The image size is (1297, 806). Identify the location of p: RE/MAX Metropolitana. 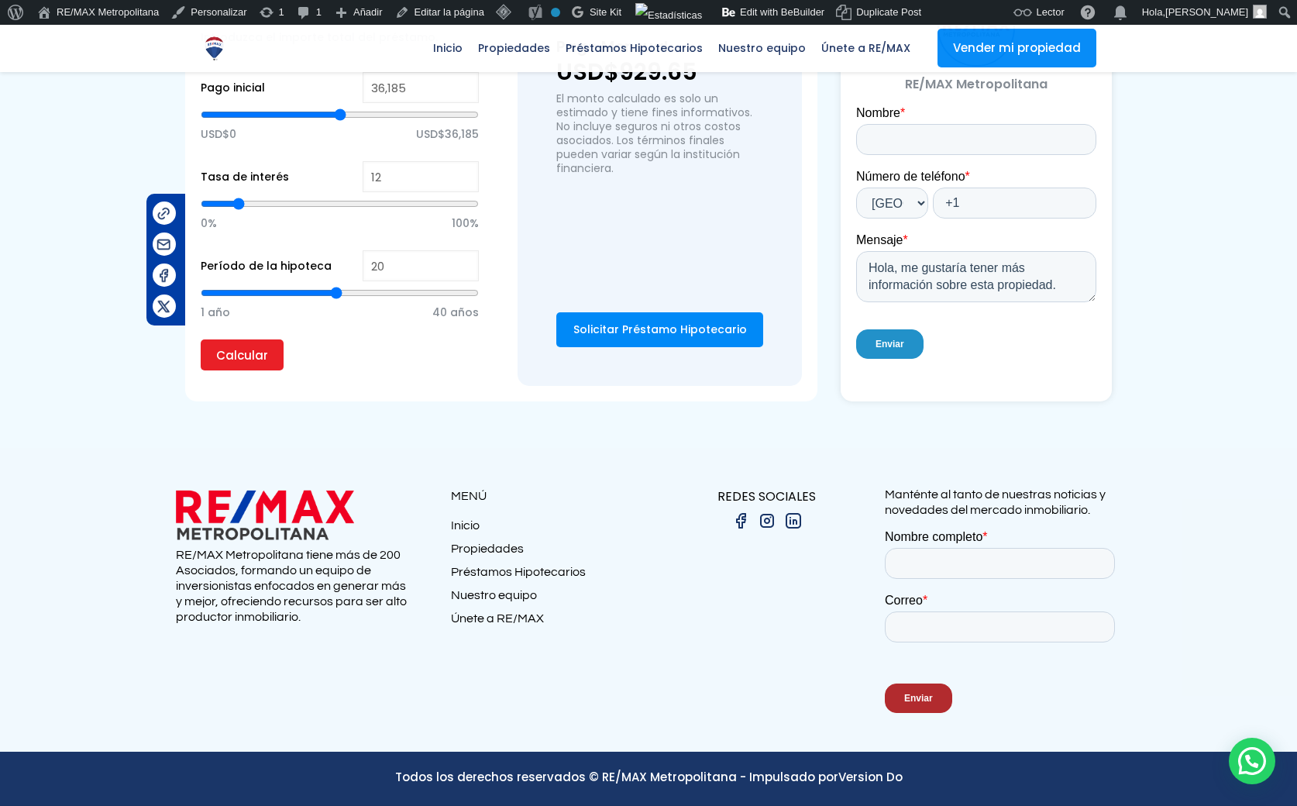
(976, 84).